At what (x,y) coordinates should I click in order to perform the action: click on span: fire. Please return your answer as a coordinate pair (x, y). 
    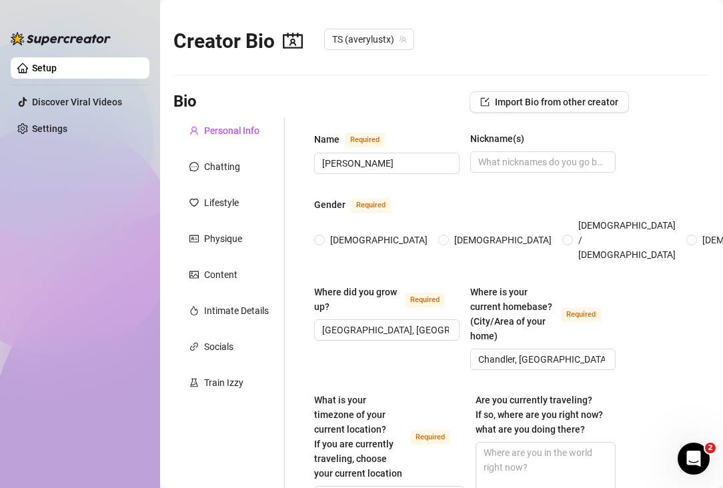
    Looking at the image, I should click on (194, 311).